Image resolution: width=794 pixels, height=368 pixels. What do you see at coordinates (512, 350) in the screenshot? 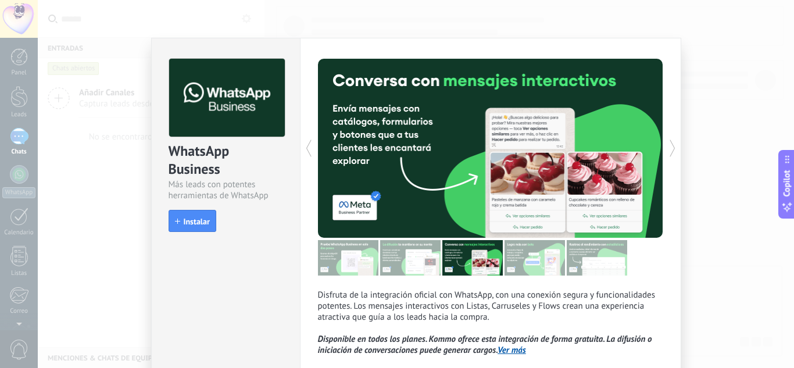
I see `a: Ver más` at bounding box center [512, 350].